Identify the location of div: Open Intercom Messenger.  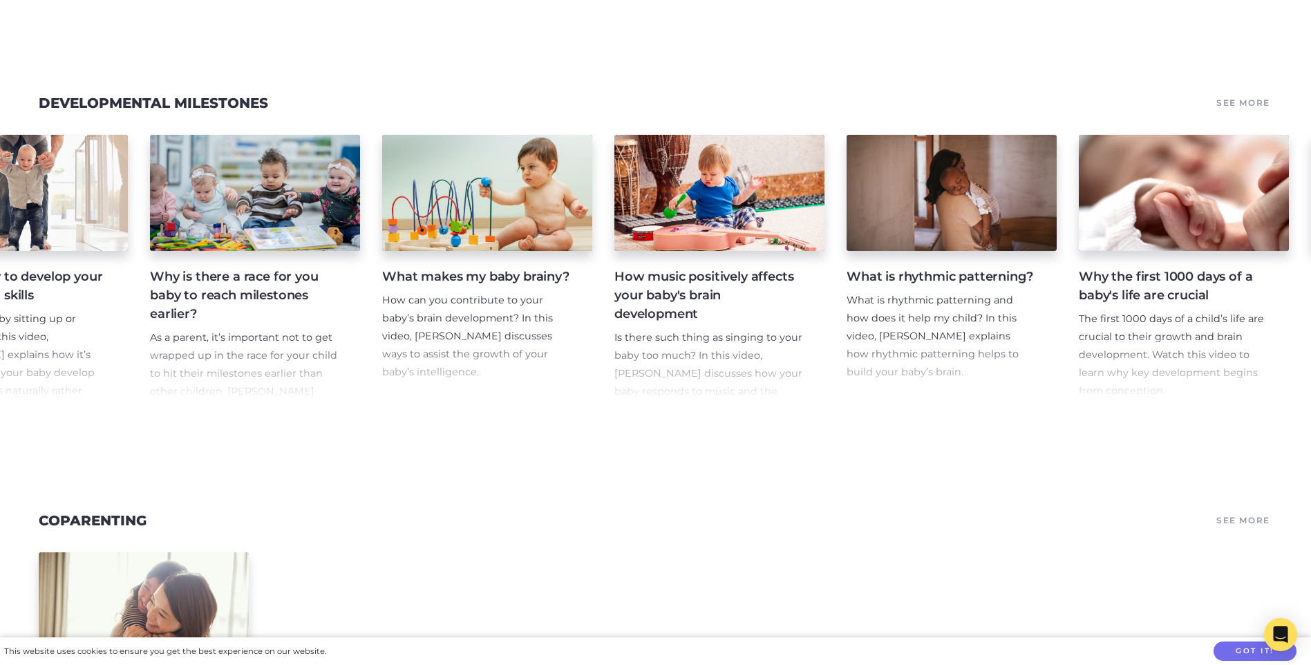
(1281, 635).